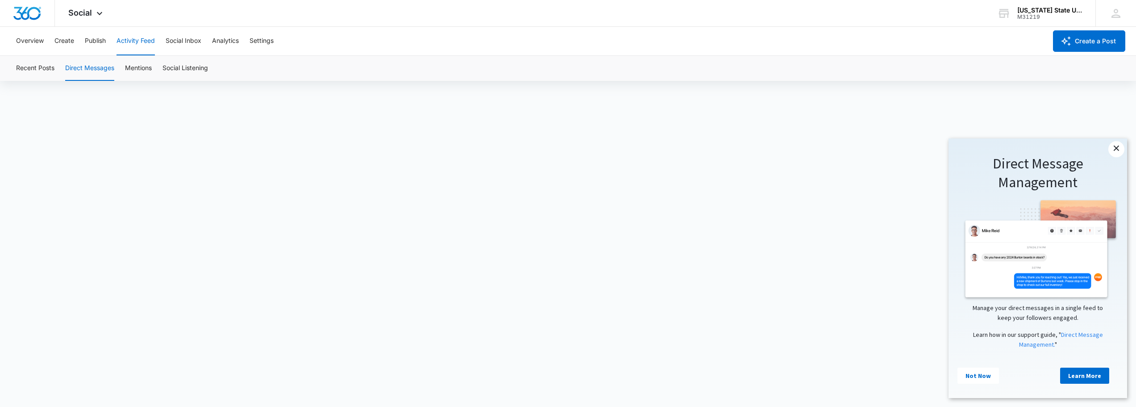 The height and width of the screenshot is (407, 1136). Describe the element at coordinates (262, 41) in the screenshot. I see `button: Settings` at that location.